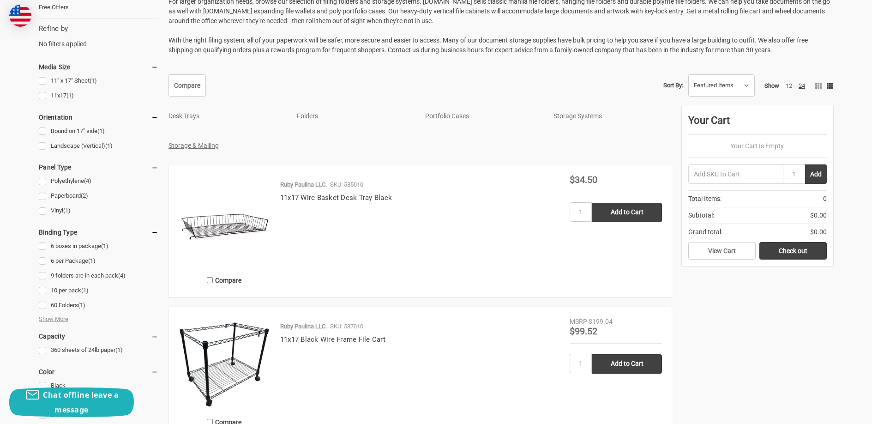  Describe the element at coordinates (98, 290) in the screenshot. I see `a: 10 per pack` at that location.